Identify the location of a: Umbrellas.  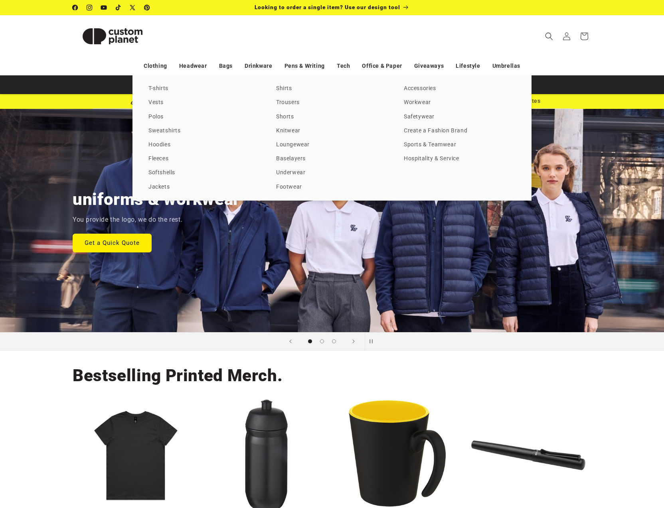
(506, 66).